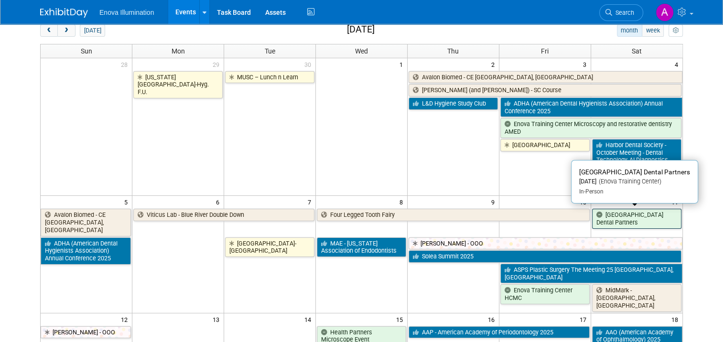 This screenshot has height=342, width=723. Describe the element at coordinates (622, 12) in the screenshot. I see `a: Search` at that location.